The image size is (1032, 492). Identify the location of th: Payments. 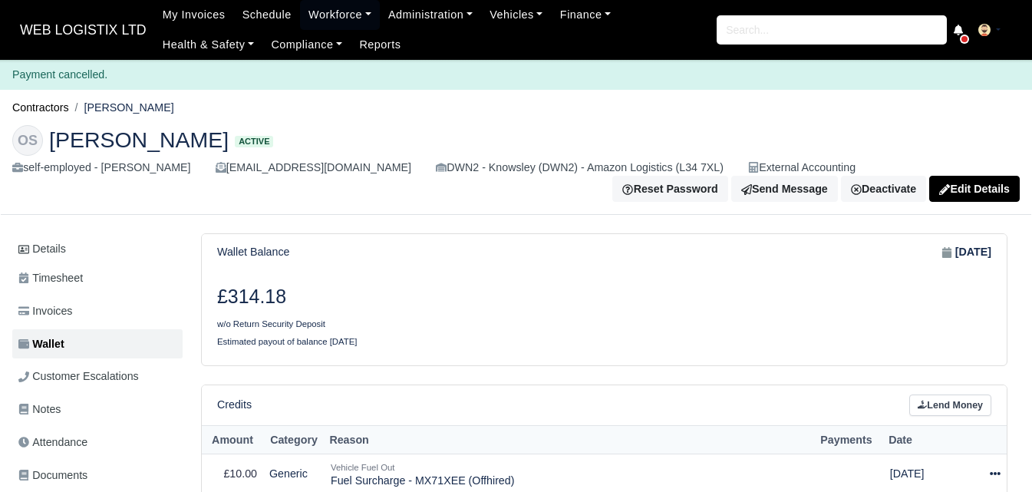
(849, 440).